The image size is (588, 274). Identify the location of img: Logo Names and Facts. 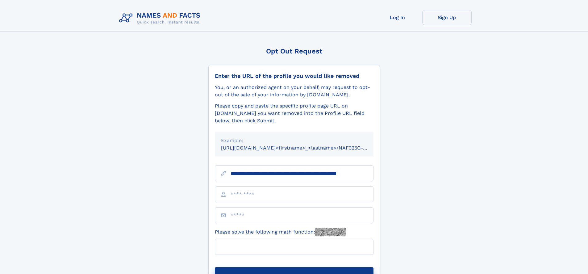
(161, 18).